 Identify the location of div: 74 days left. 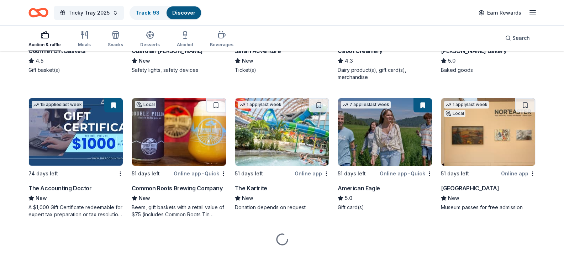
(43, 174).